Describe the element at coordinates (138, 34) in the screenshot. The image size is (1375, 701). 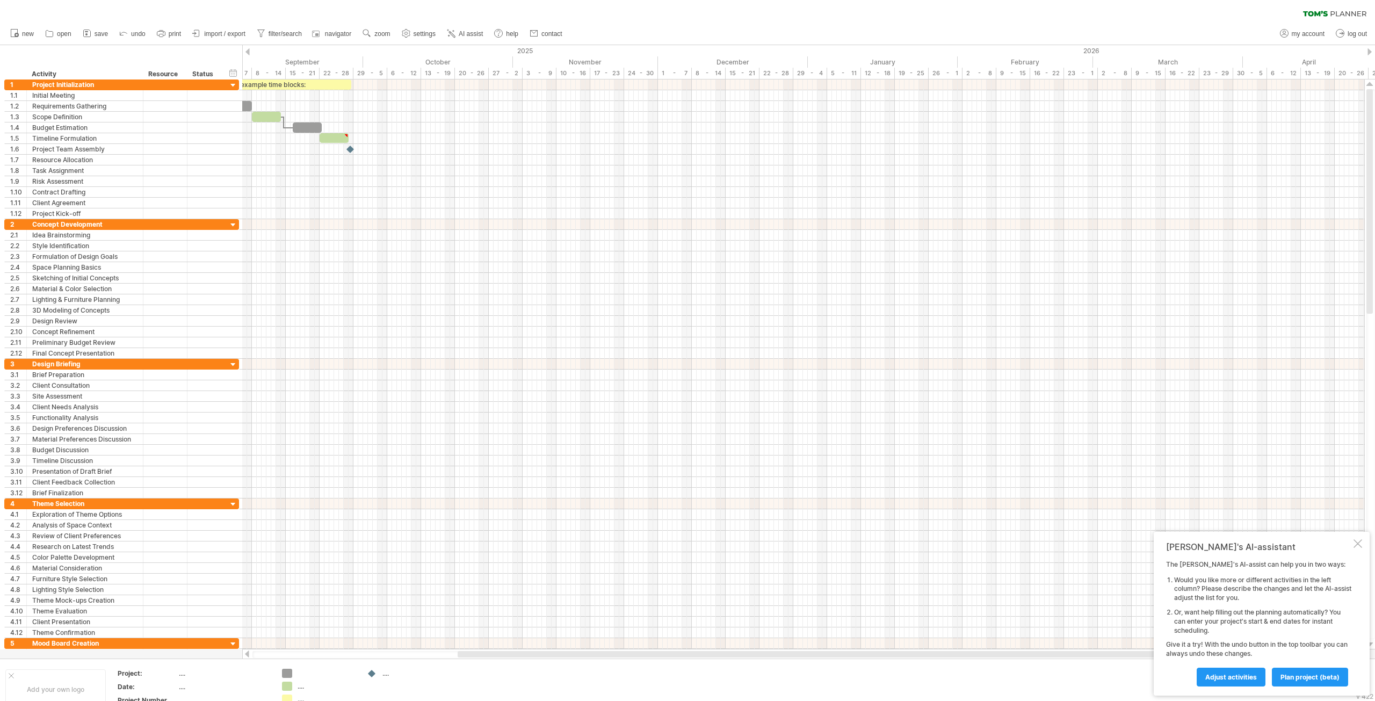
I see `span: undo` at that location.